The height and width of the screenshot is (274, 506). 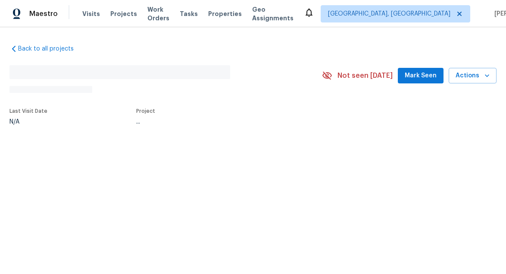 What do you see at coordinates (146, 111) in the screenshot?
I see `span: Project` at bounding box center [146, 111].